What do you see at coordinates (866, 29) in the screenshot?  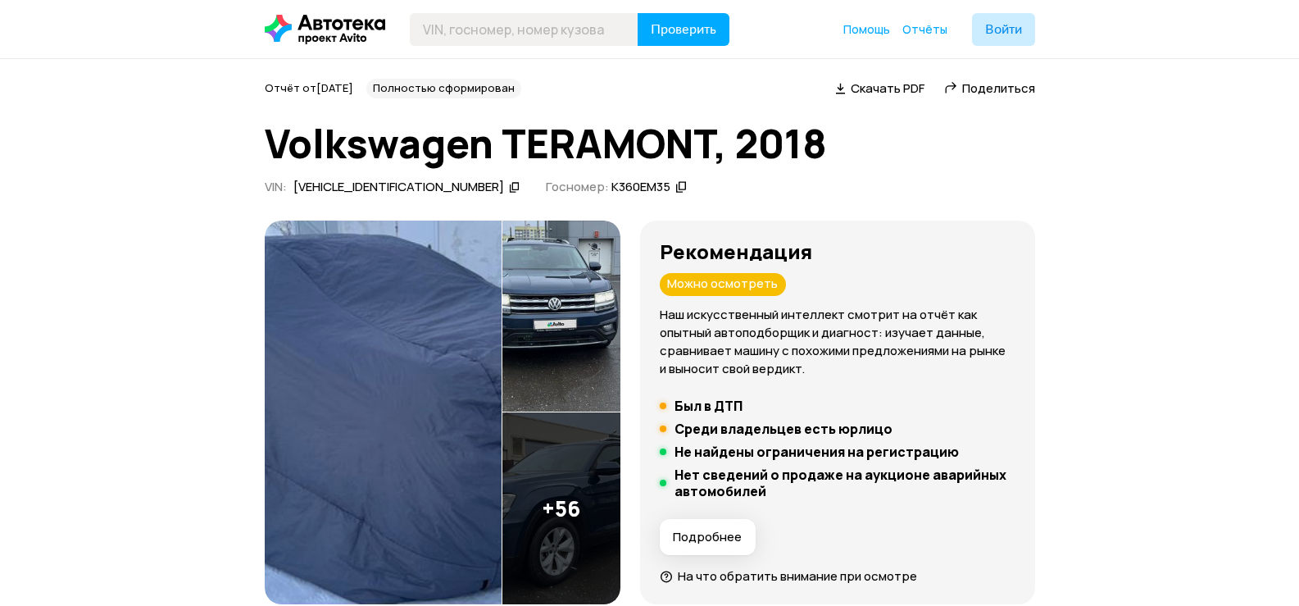 I see `span: Помощь` at bounding box center [866, 29].